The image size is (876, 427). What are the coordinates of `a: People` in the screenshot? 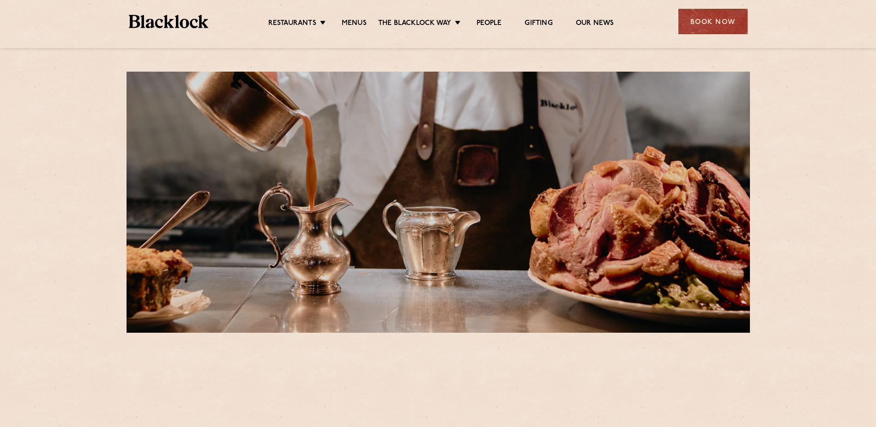 It's located at (489, 24).